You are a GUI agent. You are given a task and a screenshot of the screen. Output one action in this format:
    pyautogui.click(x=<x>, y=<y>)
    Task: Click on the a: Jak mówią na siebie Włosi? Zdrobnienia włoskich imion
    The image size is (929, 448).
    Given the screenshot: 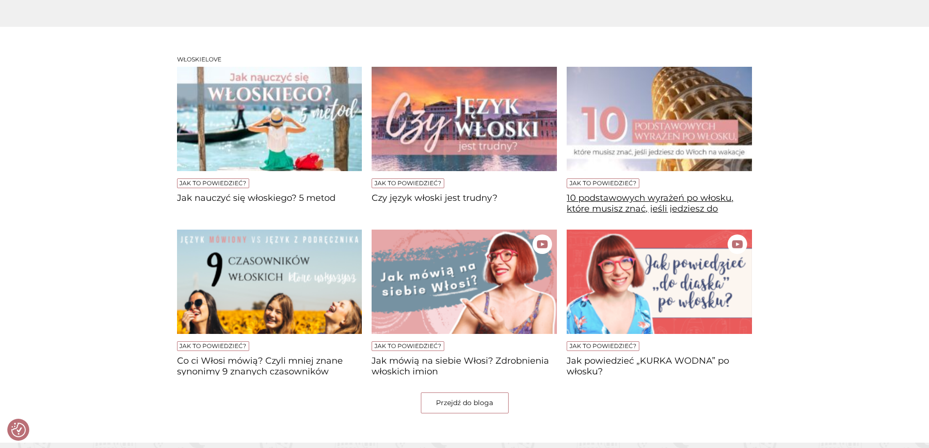 What is the action you would take?
    pyautogui.click(x=464, y=366)
    